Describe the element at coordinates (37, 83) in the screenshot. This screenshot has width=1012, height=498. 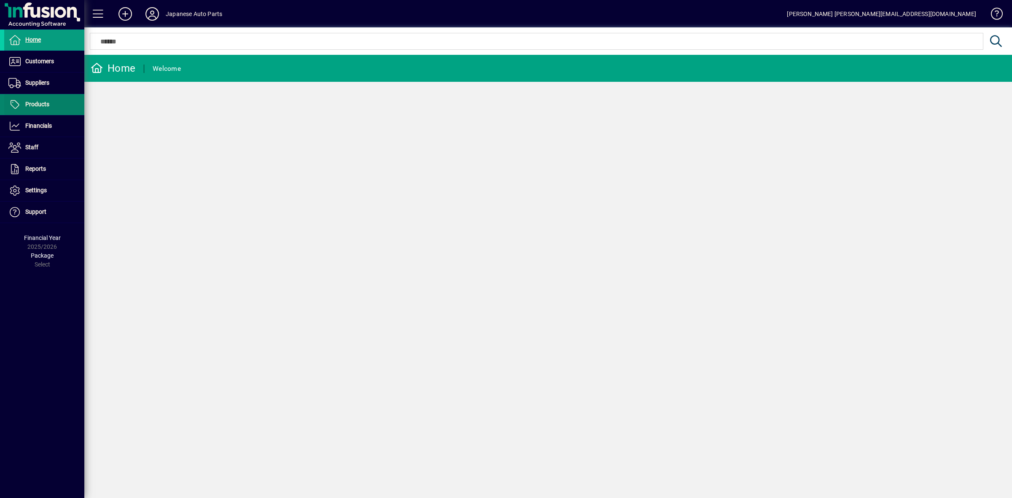
I see `span: Suppliers` at that location.